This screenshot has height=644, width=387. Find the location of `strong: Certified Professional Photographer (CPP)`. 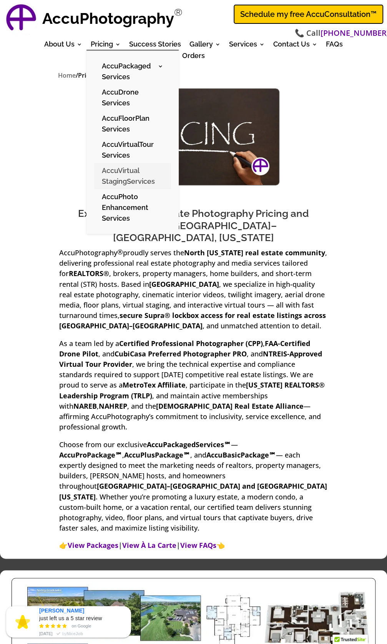

strong: Certified Professional Photographer (CPP) is located at coordinates (191, 343).